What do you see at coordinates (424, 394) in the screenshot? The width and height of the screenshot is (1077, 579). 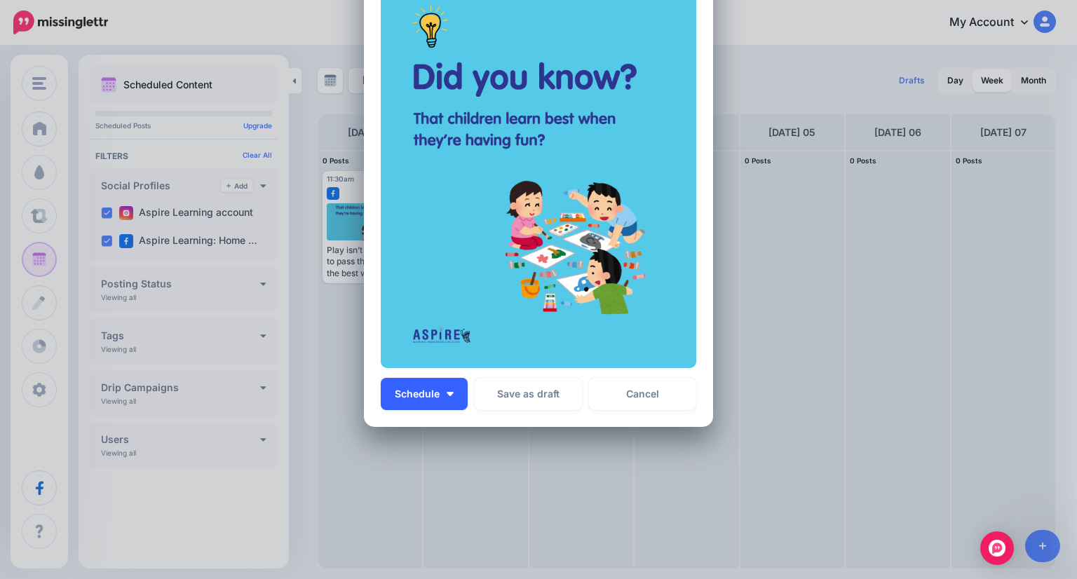 I see `button: Schedule` at bounding box center [424, 394].